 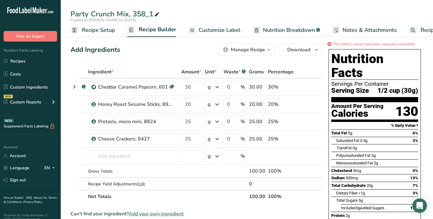 I want to click on span: Dietary Fiber, so click(x=347, y=193).